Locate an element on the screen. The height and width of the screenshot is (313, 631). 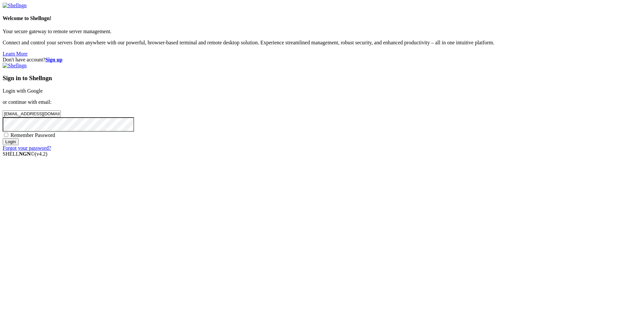
a: Forgot your password? is located at coordinates (27, 148).